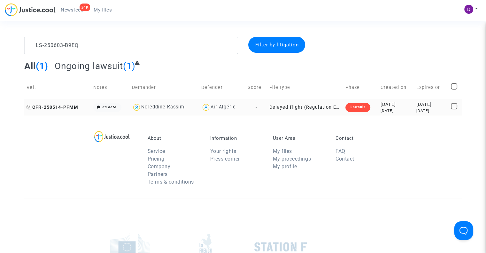 This screenshot has width=486, height=253. Describe the element at coordinates (358, 107) in the screenshot. I see `div: Lawsuit` at that location.